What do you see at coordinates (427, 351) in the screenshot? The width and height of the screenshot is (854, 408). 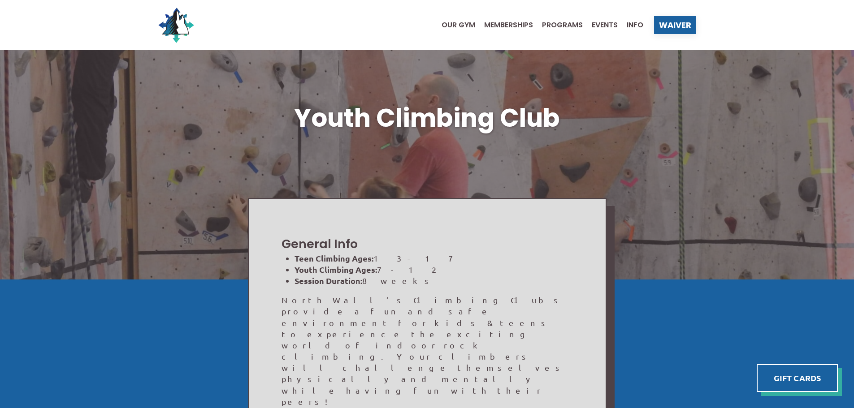 I see `p: North Wall’s Climbing Clubs provide a fun and safe environment for kids & teens to experience the...` at bounding box center [427, 351].